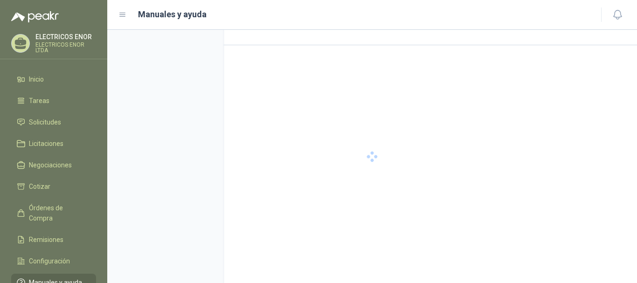 The image size is (637, 283). What do you see at coordinates (46, 240) in the screenshot?
I see `span: Remisiones` at bounding box center [46, 240].